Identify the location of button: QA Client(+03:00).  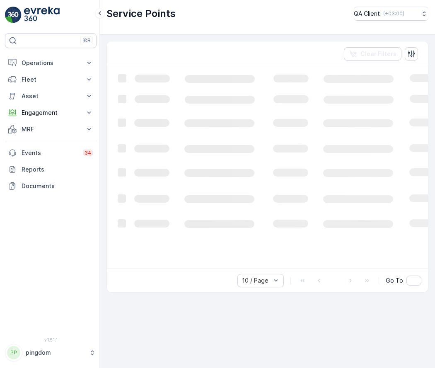
(391, 14).